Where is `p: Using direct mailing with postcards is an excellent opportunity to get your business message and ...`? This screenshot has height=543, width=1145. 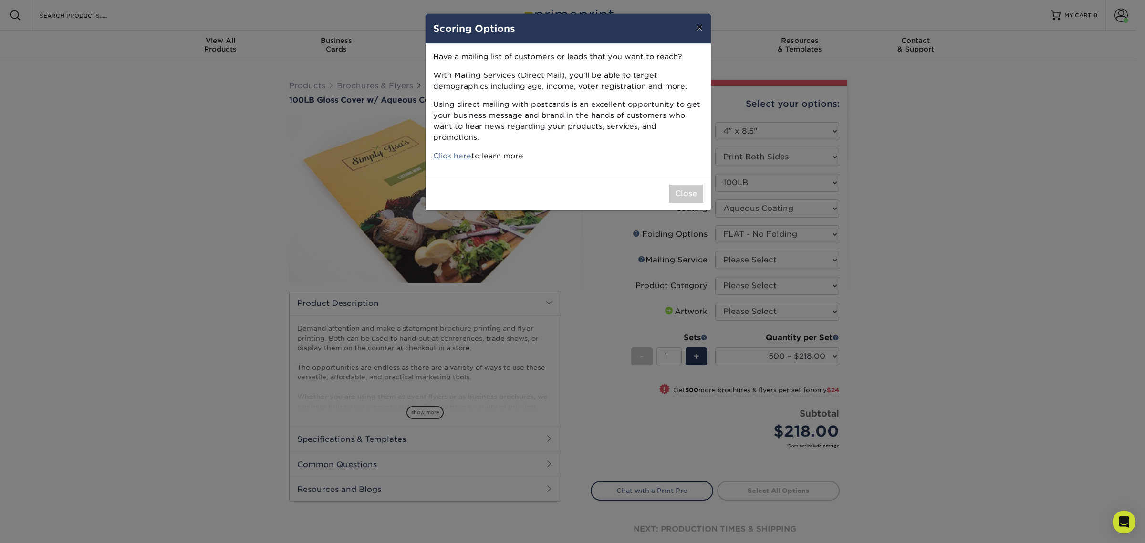 p: Using direct mailing with postcards is an excellent opportunity to get your business message and ... is located at coordinates (568, 121).